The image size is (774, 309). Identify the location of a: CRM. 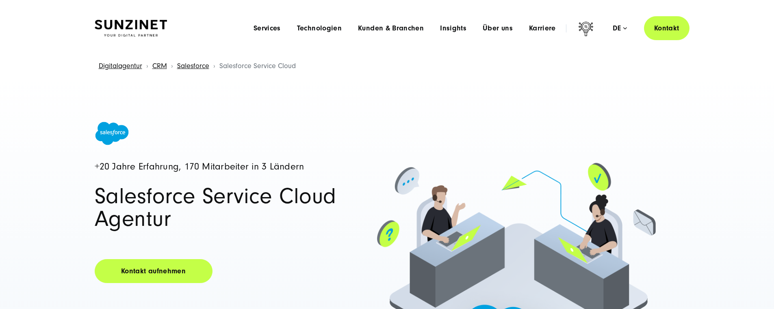
(160, 66).